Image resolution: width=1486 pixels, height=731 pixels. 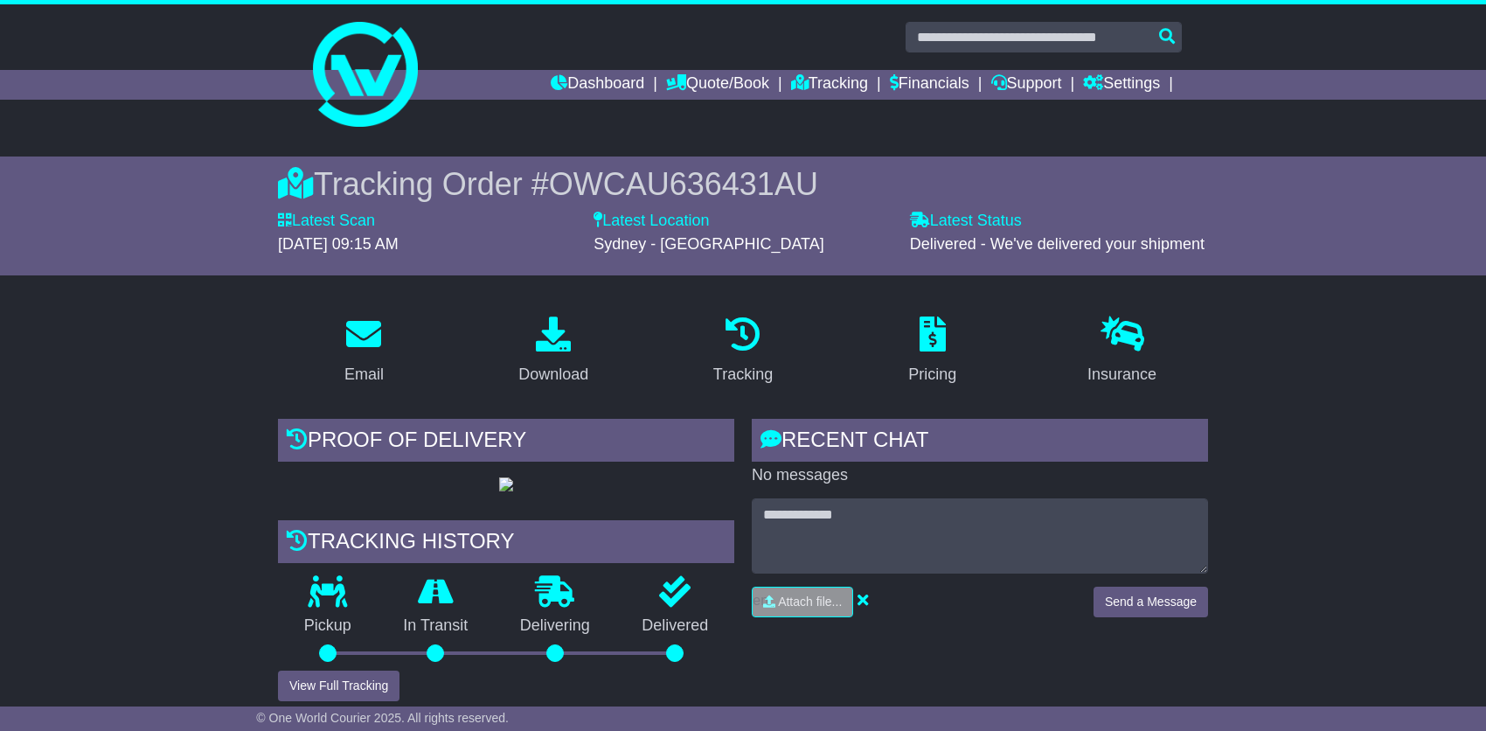 What do you see at coordinates (506, 442) in the screenshot?
I see `div: Proof of Delivery` at bounding box center [506, 442].